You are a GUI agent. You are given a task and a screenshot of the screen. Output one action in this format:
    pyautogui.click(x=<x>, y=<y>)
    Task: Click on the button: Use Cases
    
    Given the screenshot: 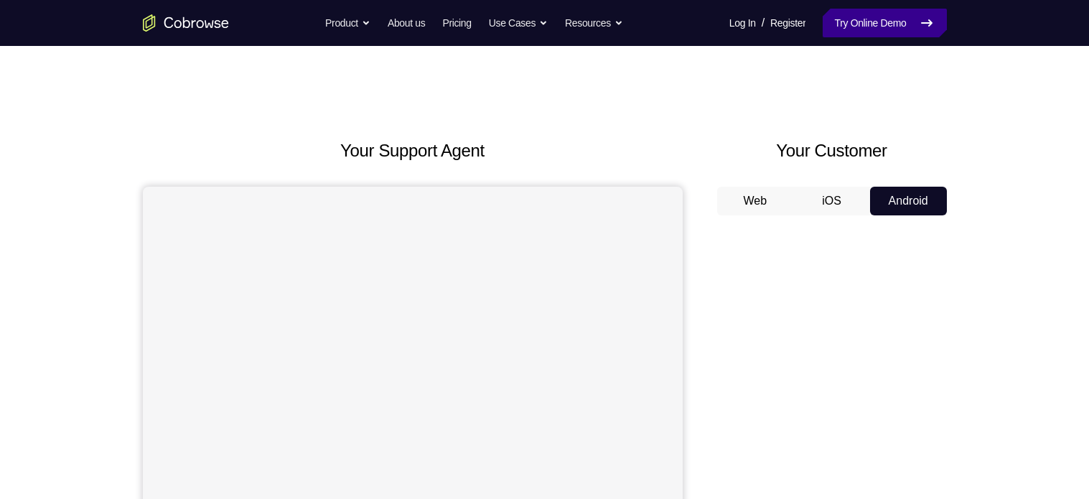 What is the action you would take?
    pyautogui.click(x=518, y=23)
    